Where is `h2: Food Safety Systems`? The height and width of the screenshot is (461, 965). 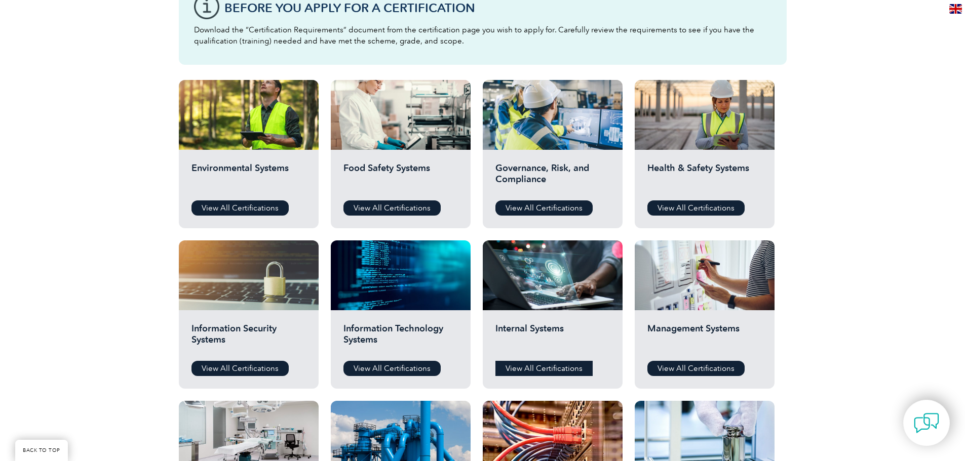
h2: Food Safety Systems is located at coordinates (401, 178).